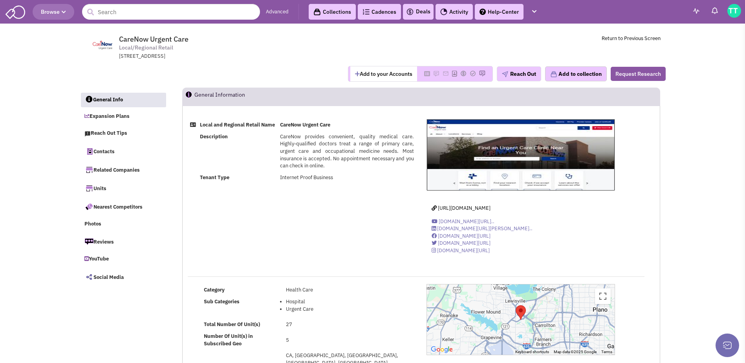  I want to click on span: Local/Regional Retail, so click(146, 47).